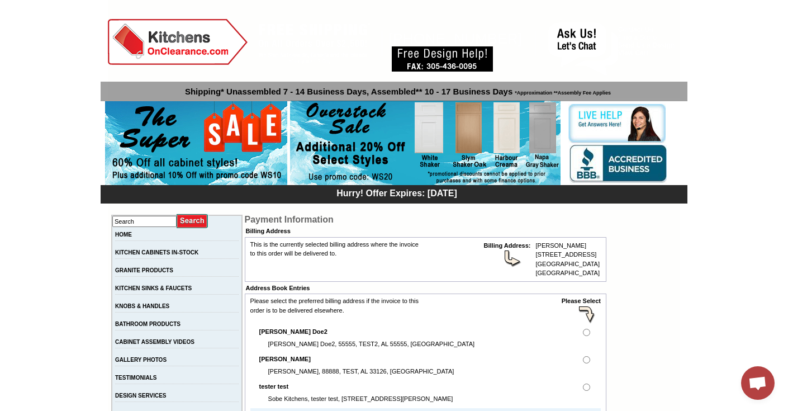 This screenshot has height=411, width=788. Describe the element at coordinates (148, 324) in the screenshot. I see `a: BATHROOM PRODUCTS` at that location.